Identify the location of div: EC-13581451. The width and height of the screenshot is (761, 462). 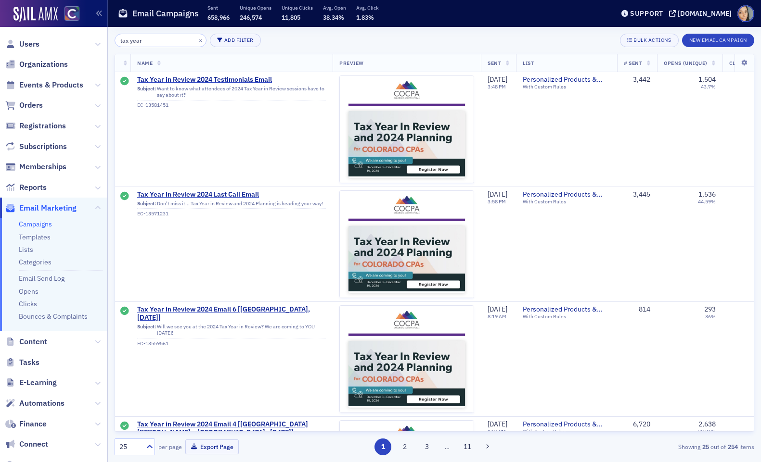
(231, 105).